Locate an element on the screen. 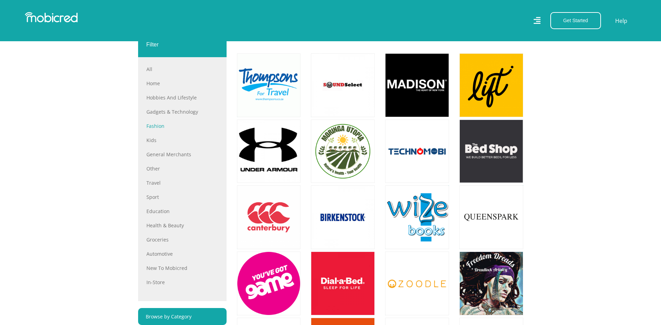  a: New to Mobicred is located at coordinates (182, 268).